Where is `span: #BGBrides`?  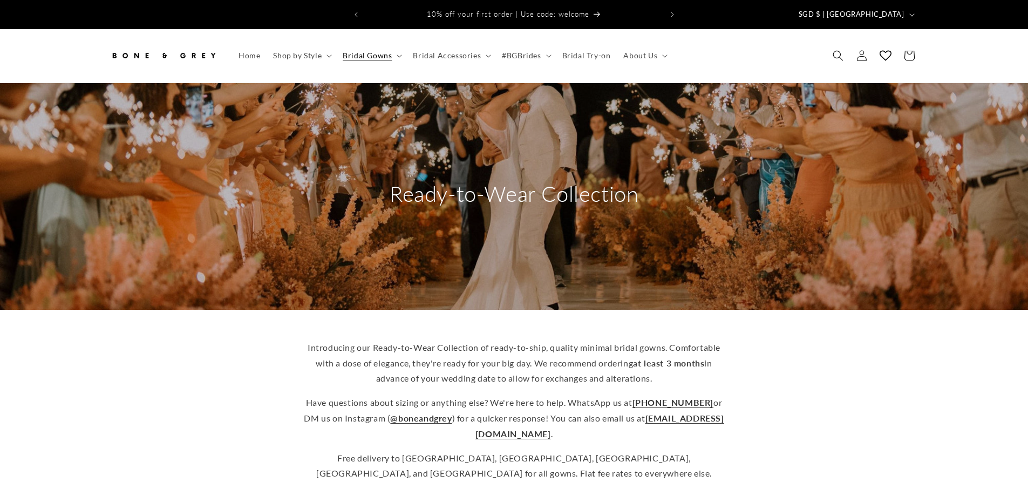 span: #BGBrides is located at coordinates (521, 56).